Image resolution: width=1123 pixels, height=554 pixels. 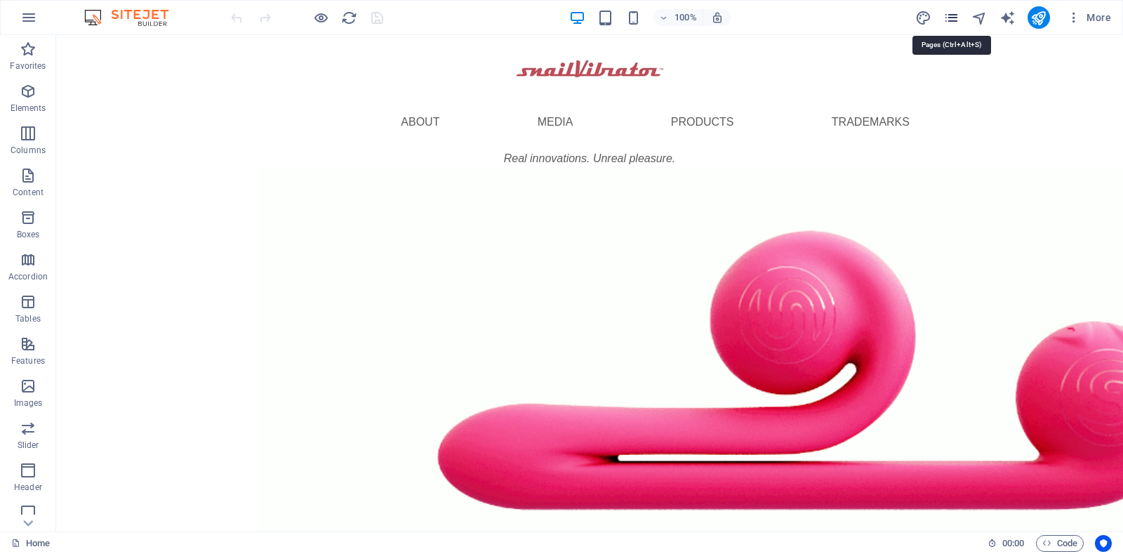 I want to click on p: Images, so click(x=28, y=403).